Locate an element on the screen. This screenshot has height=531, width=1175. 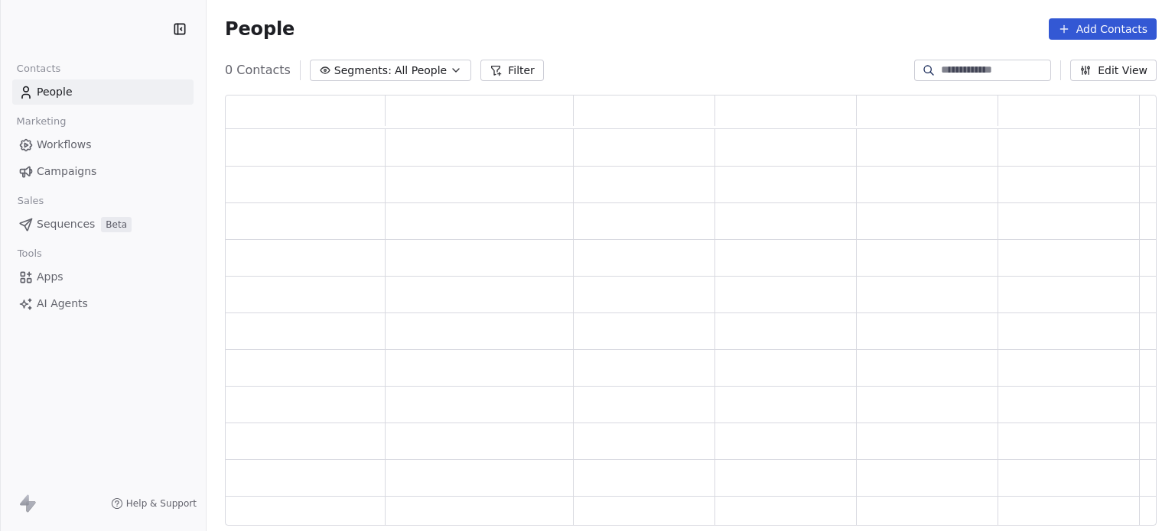
a: Apps is located at coordinates (102, 277).